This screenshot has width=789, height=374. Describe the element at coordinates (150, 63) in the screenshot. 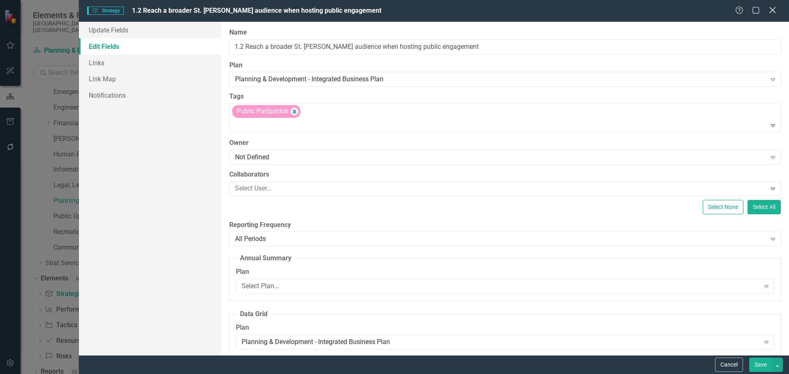

I see `a: Links` at that location.